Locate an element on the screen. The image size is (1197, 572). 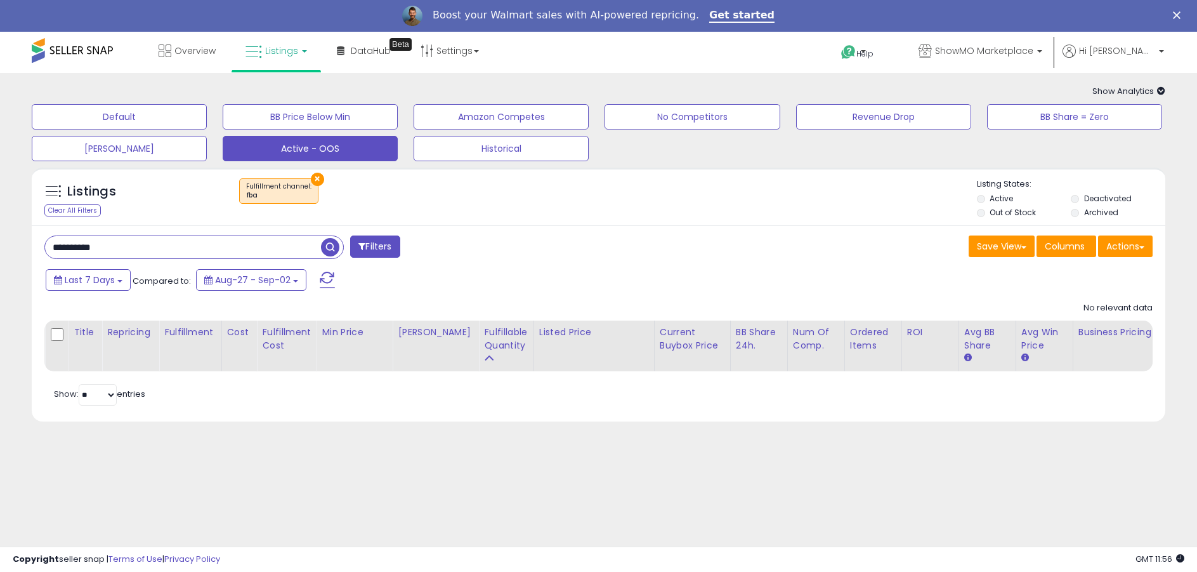
div: fba is located at coordinates (279, 195).